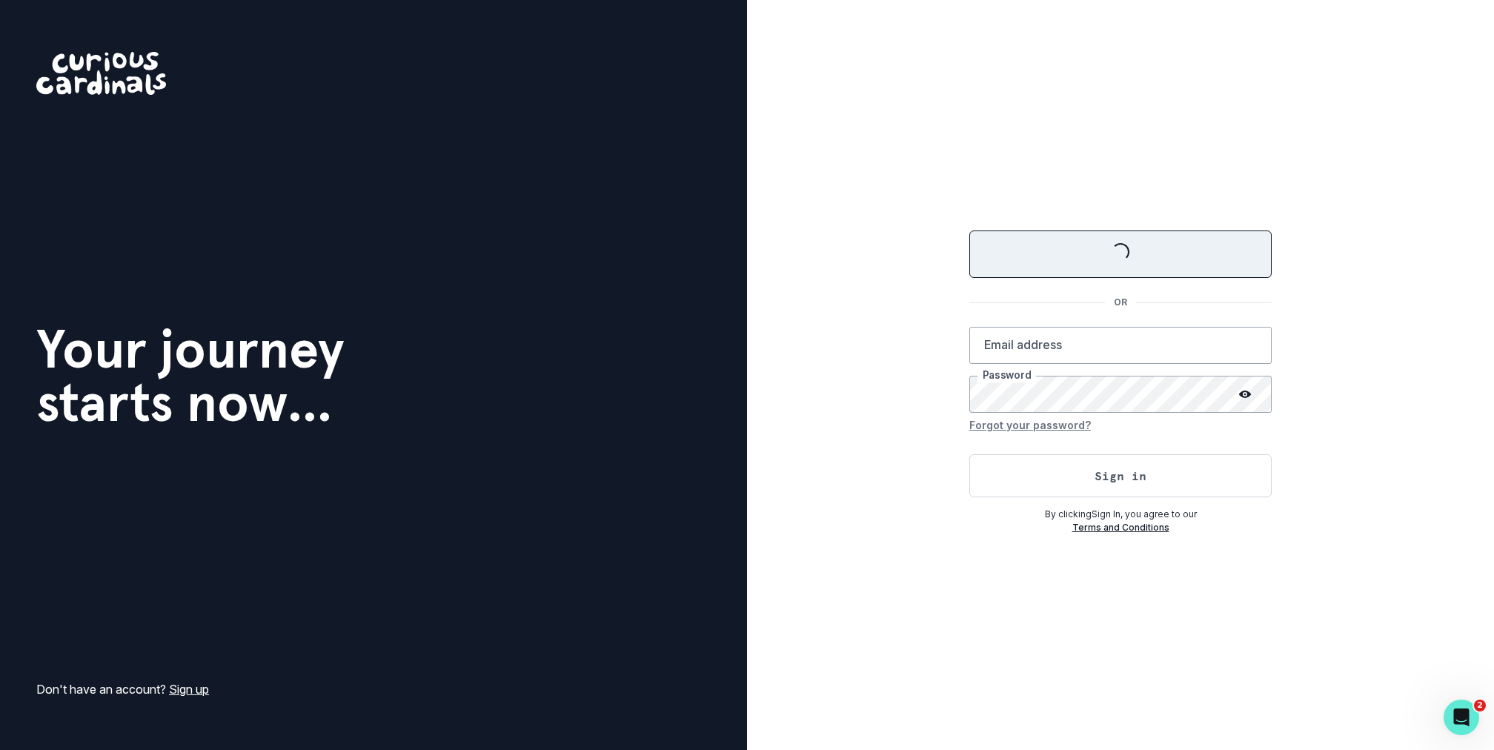 The height and width of the screenshot is (750, 1494). Describe the element at coordinates (1120, 476) in the screenshot. I see `button: Sign in` at that location.